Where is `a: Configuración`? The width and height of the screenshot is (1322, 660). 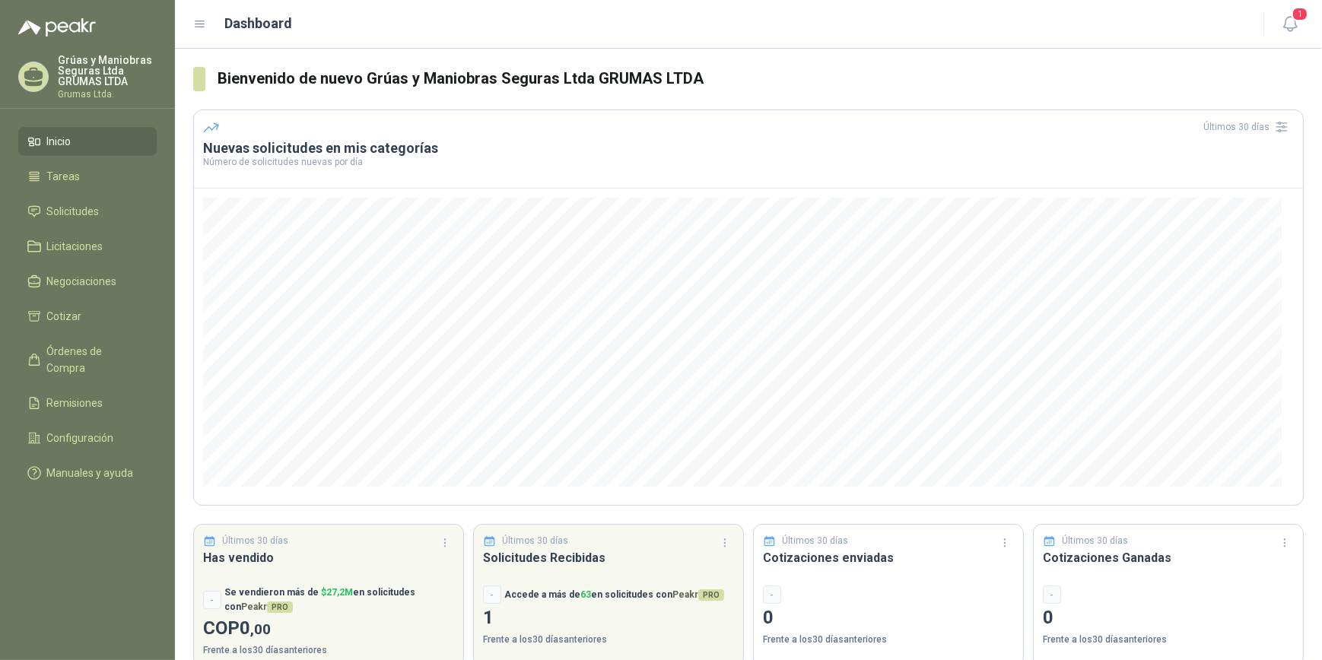
a: Configuración is located at coordinates (87, 438).